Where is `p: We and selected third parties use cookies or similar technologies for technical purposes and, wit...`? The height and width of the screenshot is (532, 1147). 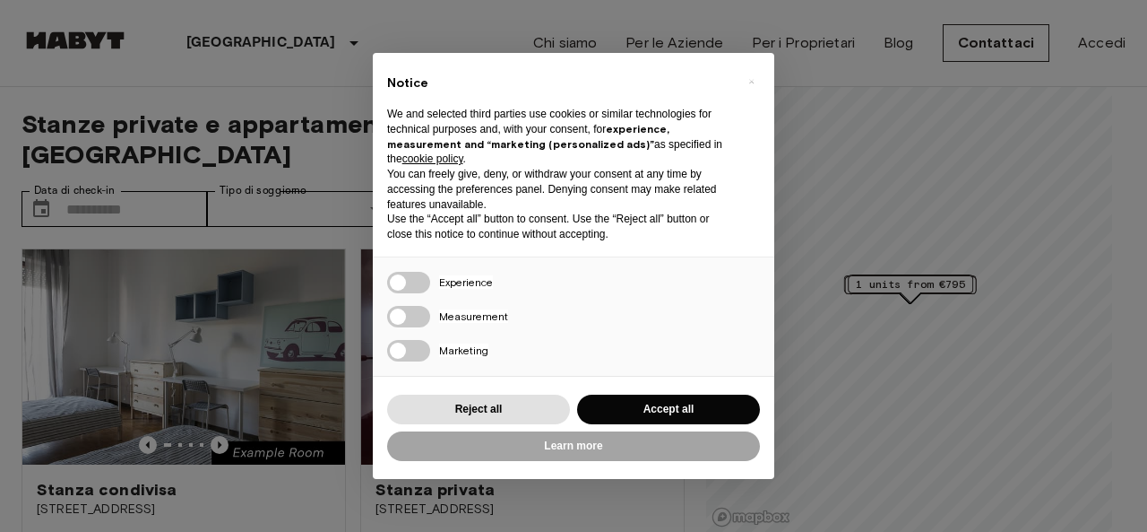
p: We and selected third parties use cookies or similar technologies for technical purposes and, wit... is located at coordinates (559, 136).